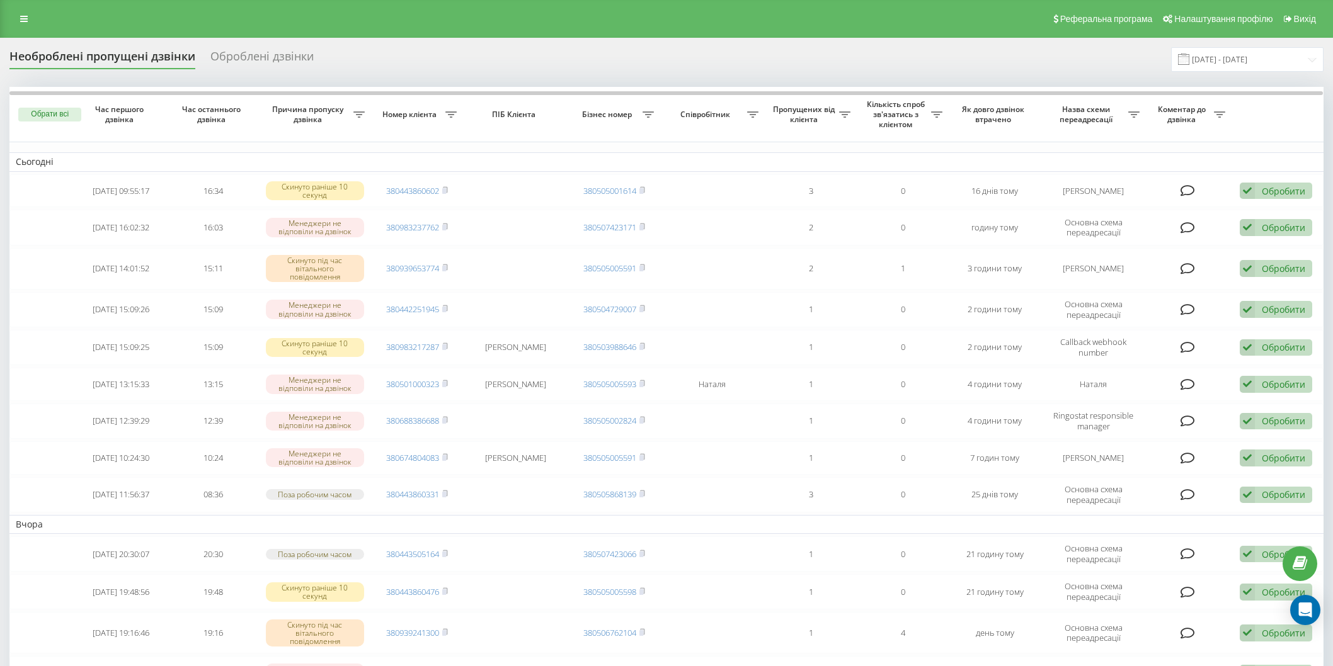 Image resolution: width=1333 pixels, height=666 pixels. What do you see at coordinates (666, 525) in the screenshot?
I see `td: Вчора` at bounding box center [666, 525].